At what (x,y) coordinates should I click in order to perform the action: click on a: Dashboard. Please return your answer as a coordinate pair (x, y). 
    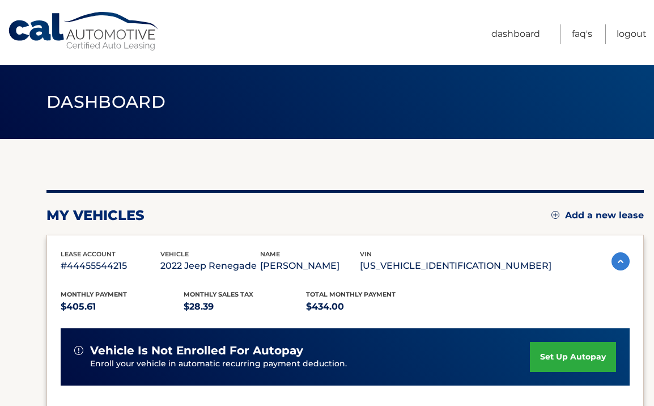
    Looking at the image, I should click on (516, 34).